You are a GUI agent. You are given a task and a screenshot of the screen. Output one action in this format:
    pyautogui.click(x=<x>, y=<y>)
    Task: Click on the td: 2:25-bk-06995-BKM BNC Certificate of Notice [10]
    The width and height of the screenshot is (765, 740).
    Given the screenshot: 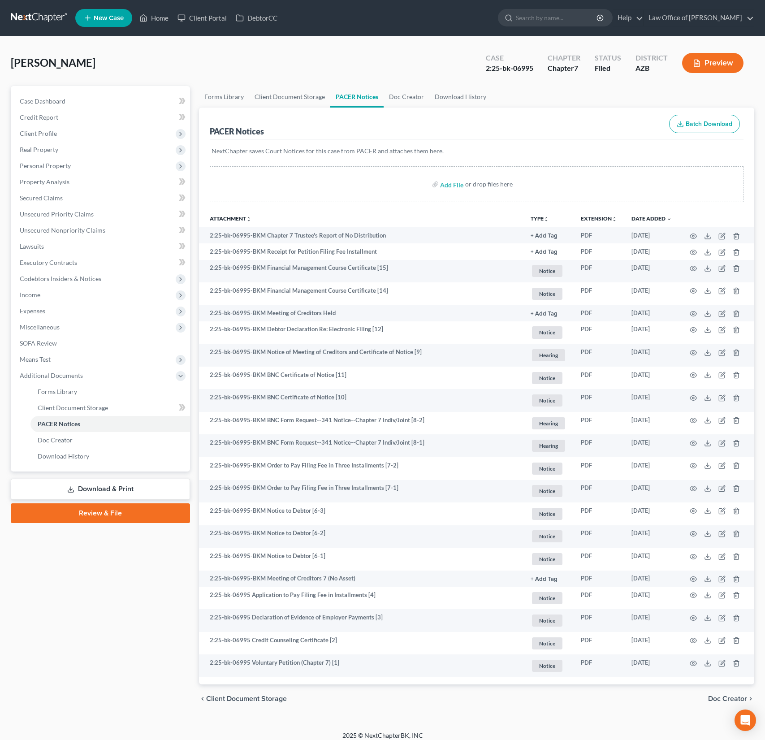 What is the action you would take?
    pyautogui.click(x=361, y=400)
    